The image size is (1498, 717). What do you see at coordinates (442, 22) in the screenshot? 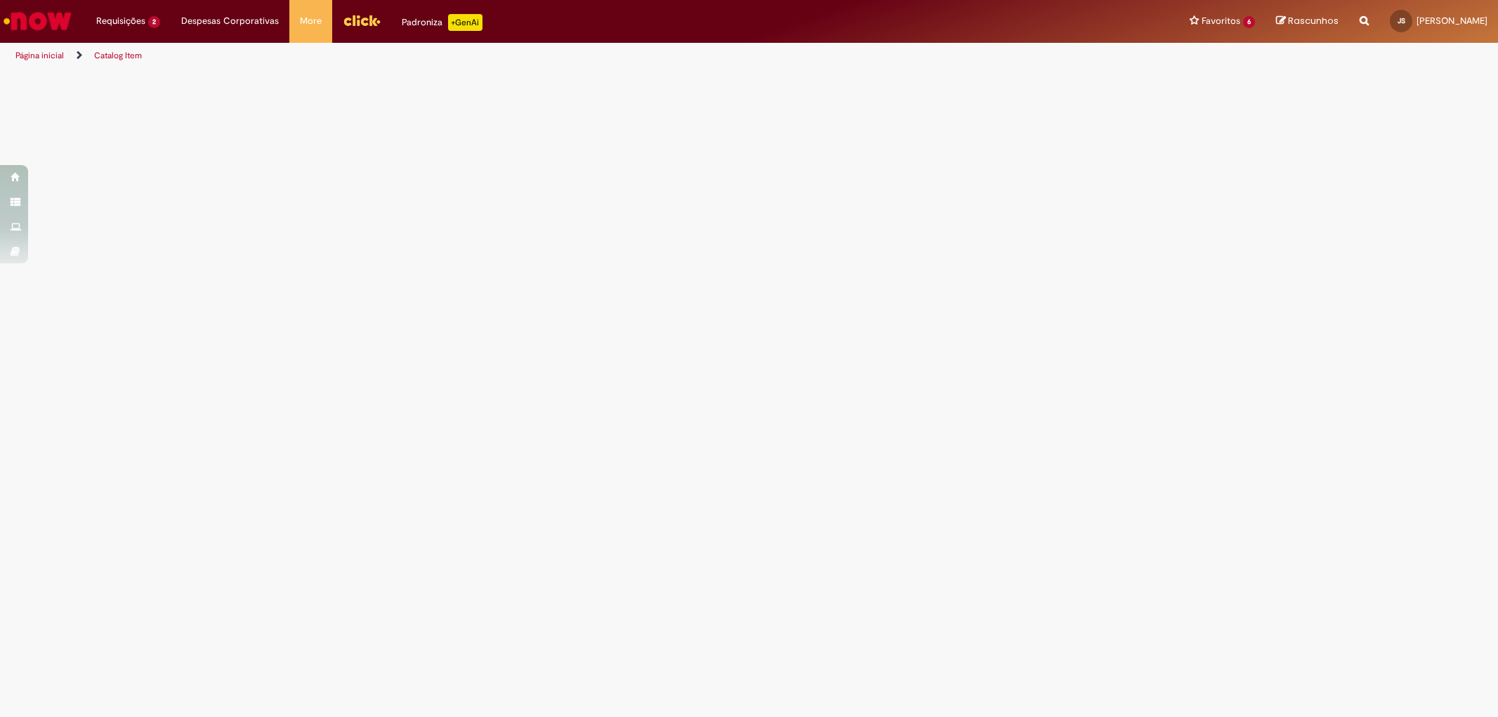
I see `div: Padroniza` at bounding box center [442, 22].